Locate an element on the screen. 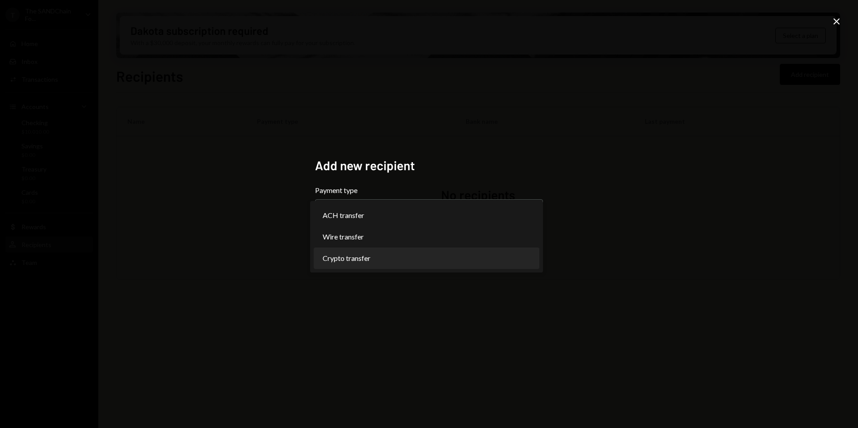  span: Wire transfer is located at coordinates (343, 237).